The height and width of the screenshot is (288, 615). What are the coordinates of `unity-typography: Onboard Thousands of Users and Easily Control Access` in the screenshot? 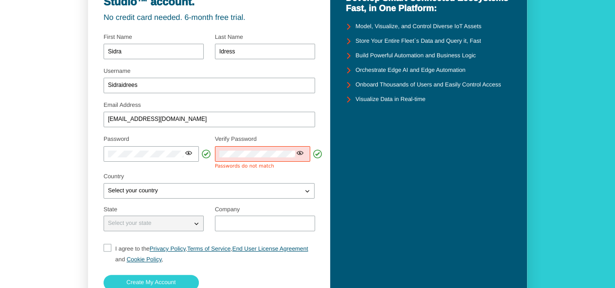 It's located at (428, 85).